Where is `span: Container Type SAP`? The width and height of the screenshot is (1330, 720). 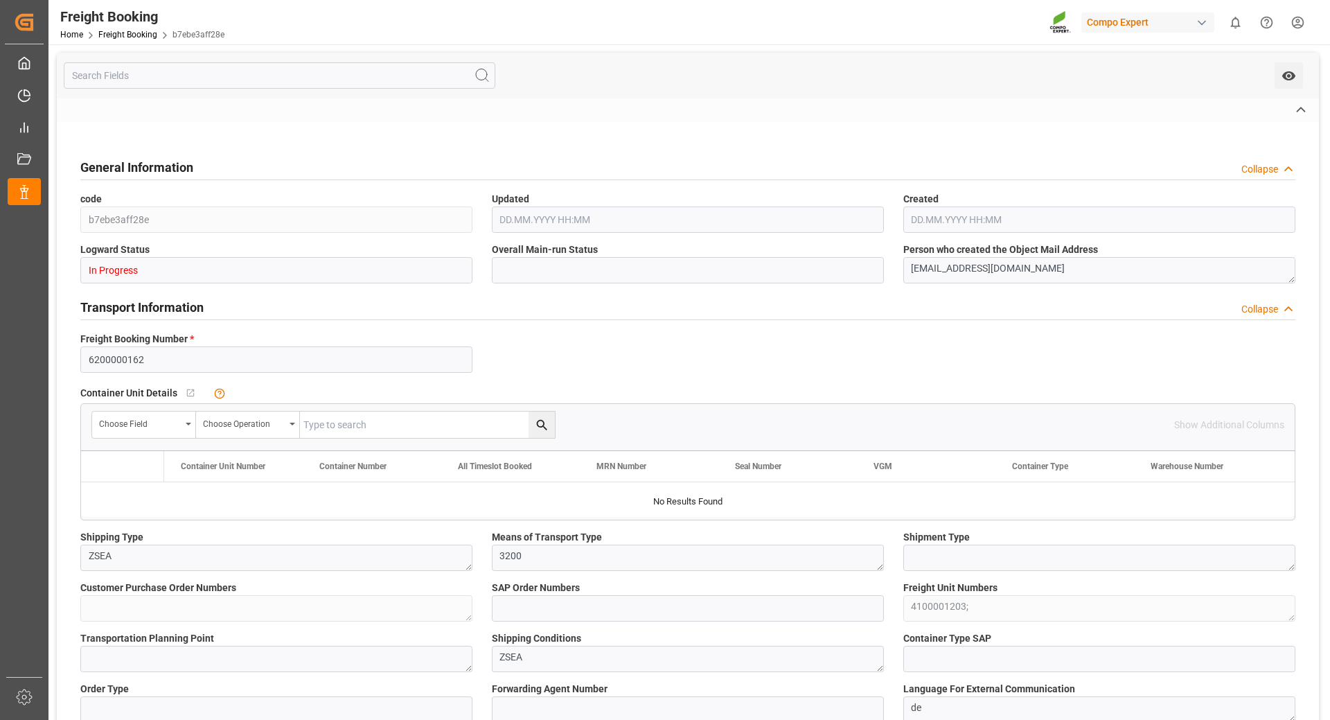 span: Container Type SAP is located at coordinates (947, 638).